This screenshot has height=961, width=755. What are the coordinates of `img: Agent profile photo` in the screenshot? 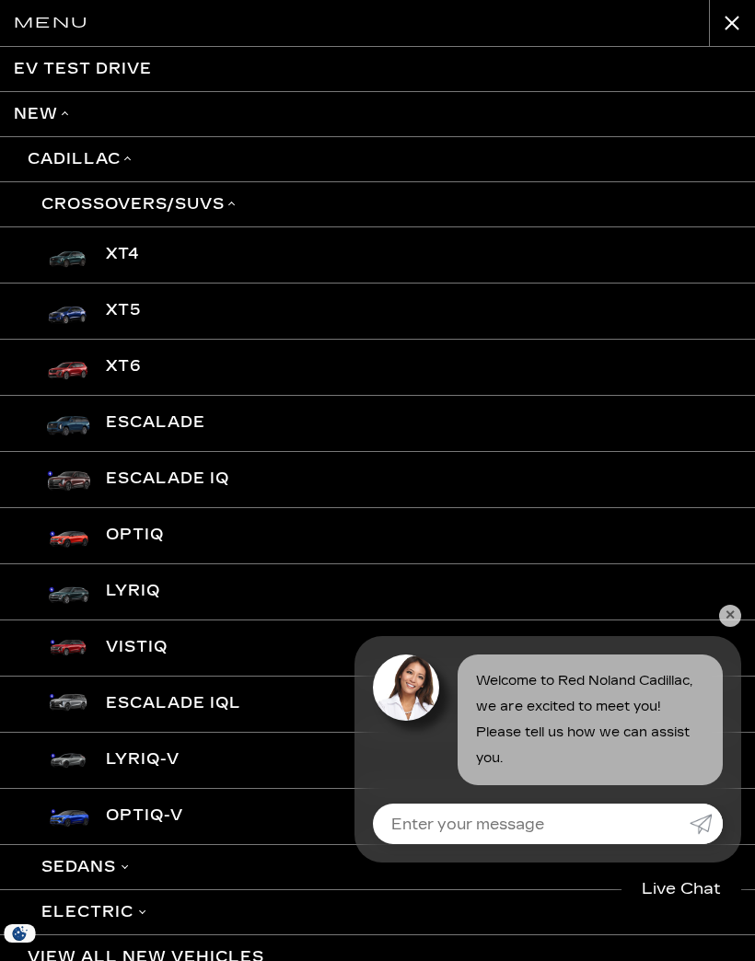 It's located at (406, 688).